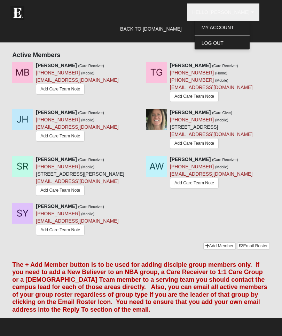 This screenshot has width=282, height=336. I want to click on small: (Care Giver), so click(222, 113).